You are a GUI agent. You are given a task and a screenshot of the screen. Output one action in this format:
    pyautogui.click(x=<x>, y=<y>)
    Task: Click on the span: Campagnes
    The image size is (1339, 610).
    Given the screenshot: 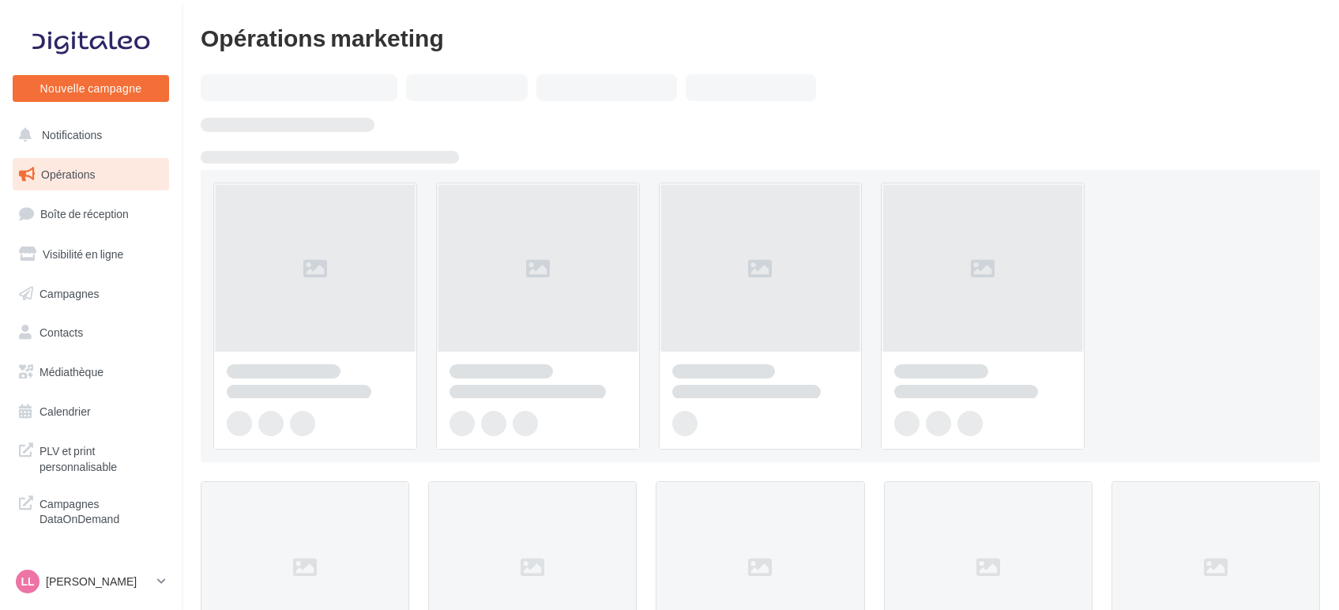 What is the action you would take?
    pyautogui.click(x=70, y=292)
    